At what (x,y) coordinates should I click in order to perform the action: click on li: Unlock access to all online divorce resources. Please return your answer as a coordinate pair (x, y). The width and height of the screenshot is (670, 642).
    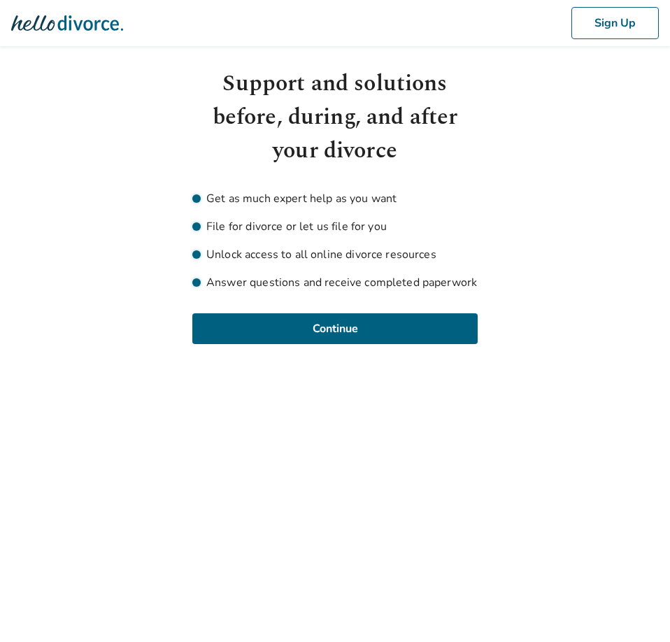
    Looking at the image, I should click on (335, 255).